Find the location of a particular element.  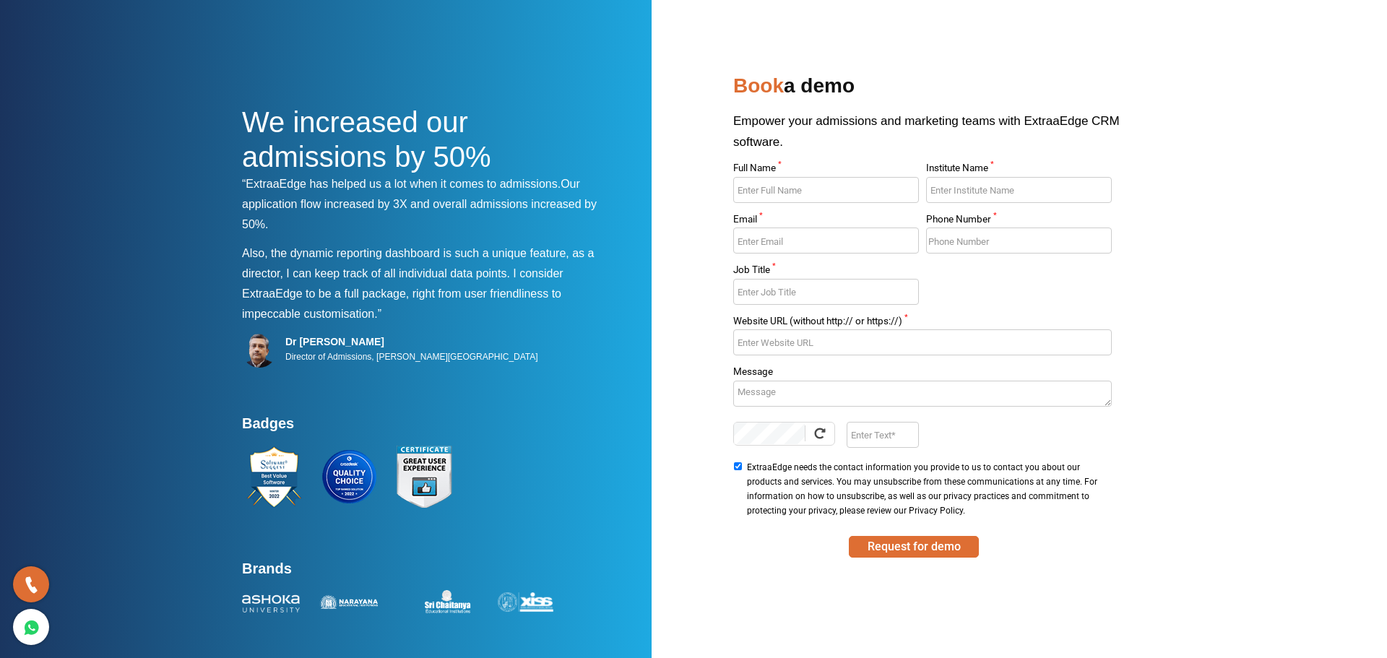

span: We increased our admissions by 50% is located at coordinates (366, 139).